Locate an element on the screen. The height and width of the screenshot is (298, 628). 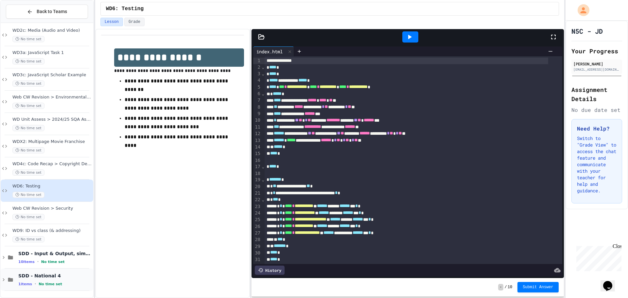
h1: N5C - JD is located at coordinates (587, 31).